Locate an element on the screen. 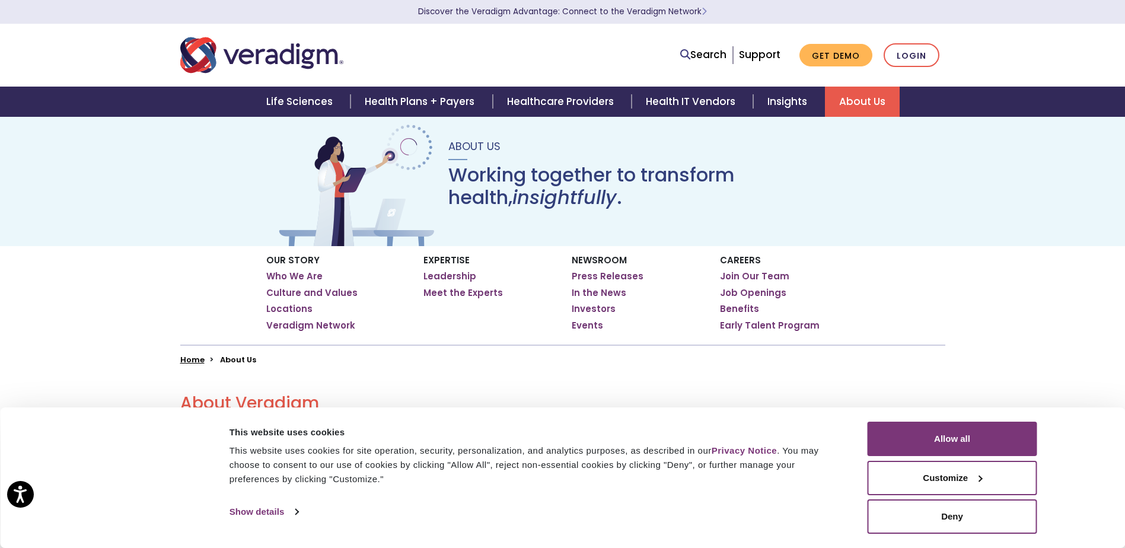 The image size is (1125, 548). a: Discover the Veradigm Advantage: Connect to the Veradigm NetworkLearn More is located at coordinates (562, 11).